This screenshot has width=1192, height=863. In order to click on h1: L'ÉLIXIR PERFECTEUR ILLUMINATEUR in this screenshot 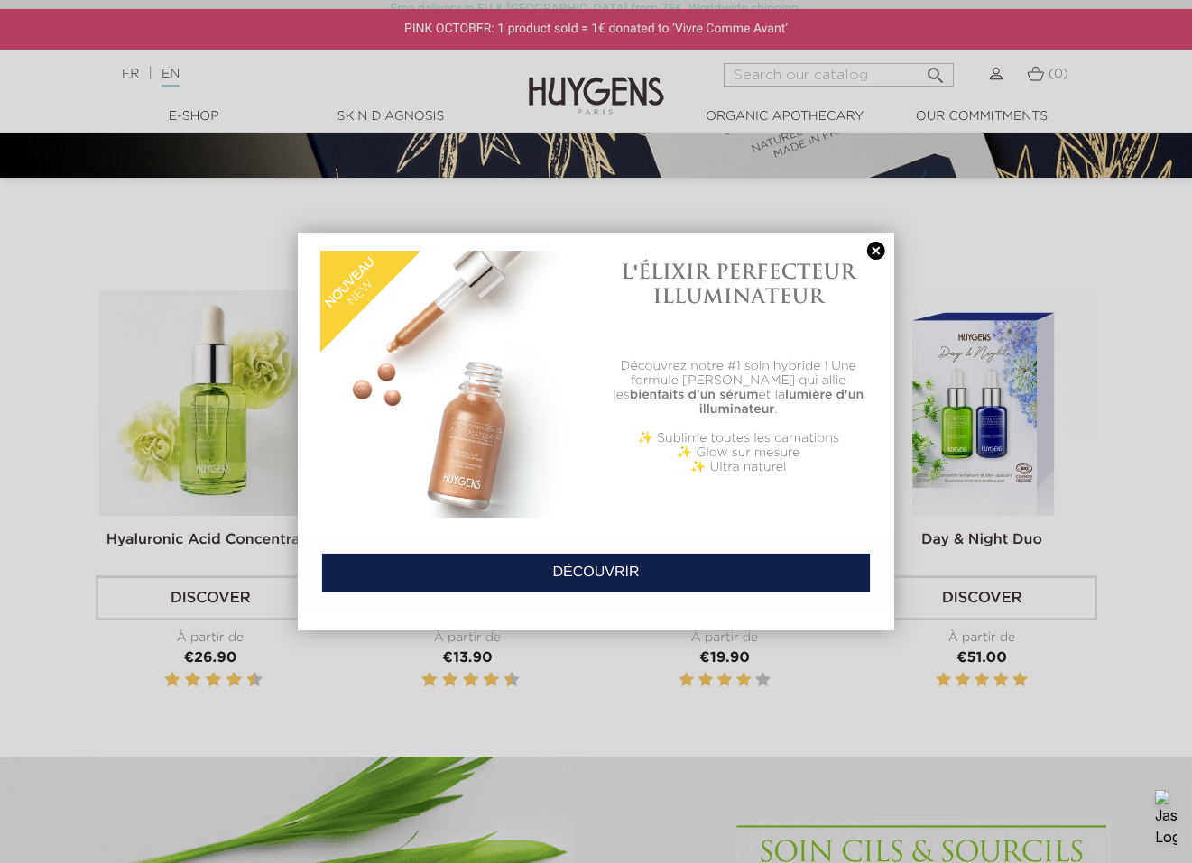, I will do `click(738, 283)`.